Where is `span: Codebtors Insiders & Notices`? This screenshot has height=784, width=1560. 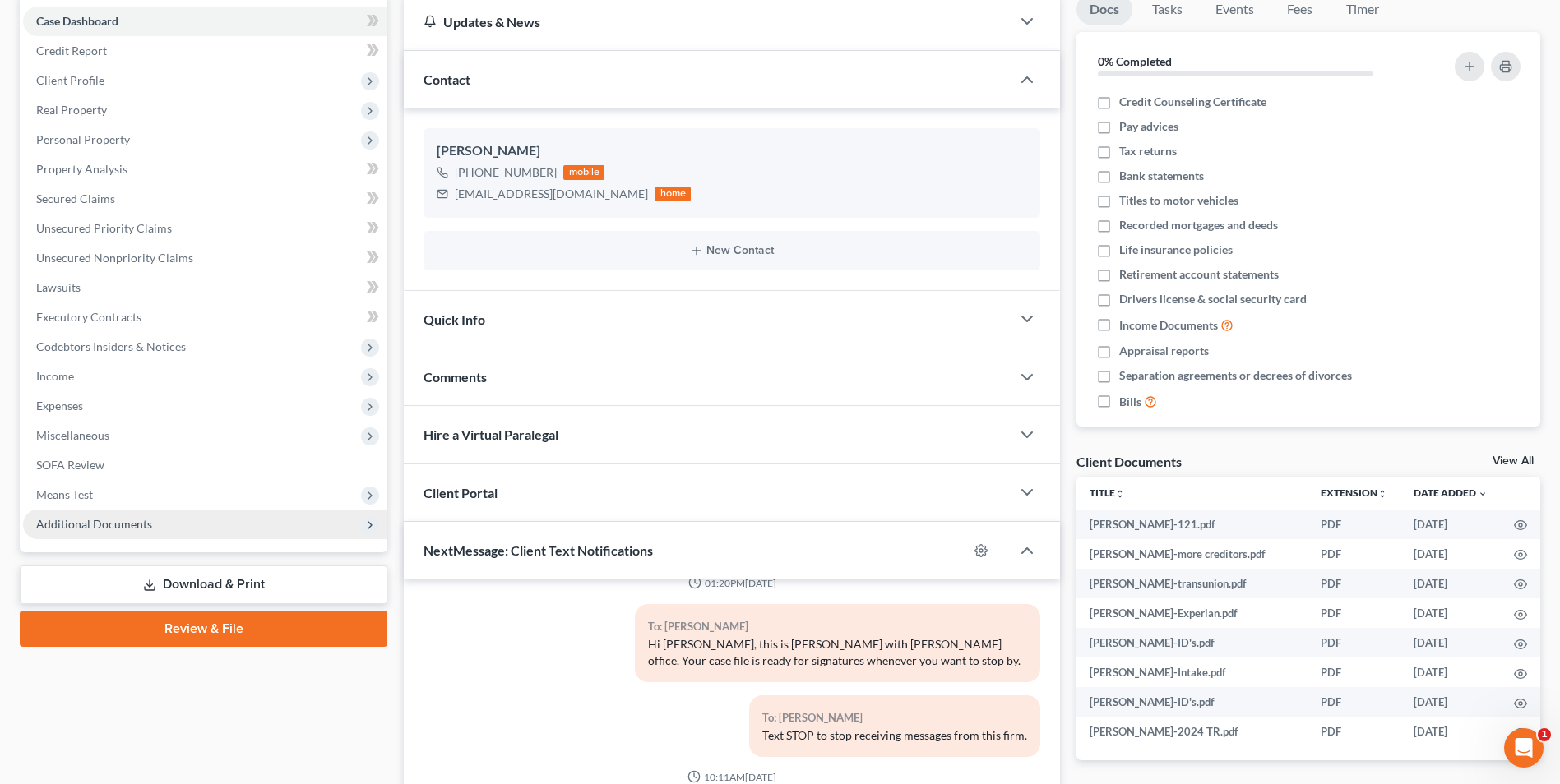
span: Codebtors Insiders & Notices is located at coordinates (111, 346).